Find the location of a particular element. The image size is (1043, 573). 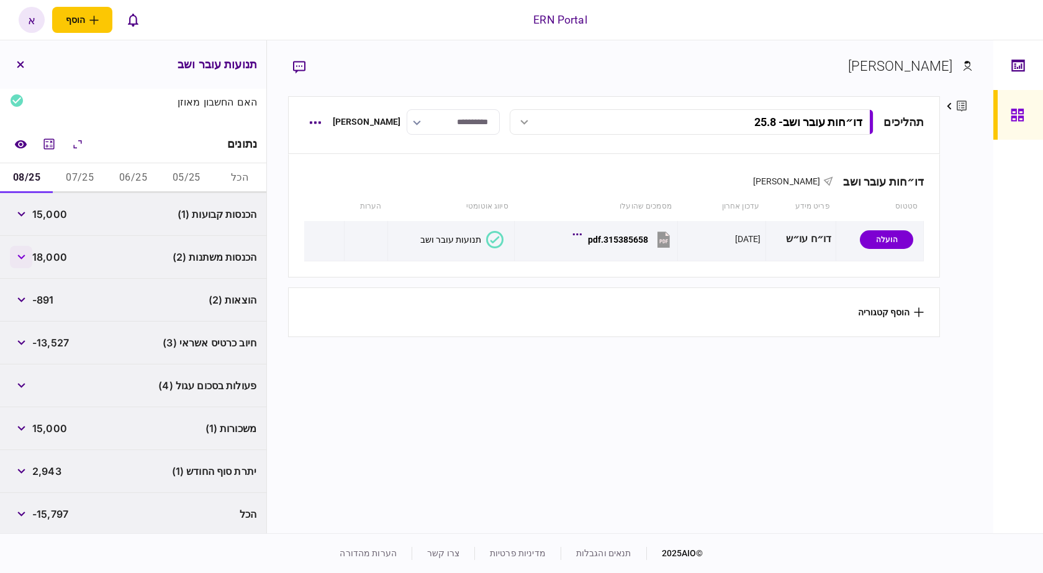

div: דו״ח עו״ש is located at coordinates (801, 239).